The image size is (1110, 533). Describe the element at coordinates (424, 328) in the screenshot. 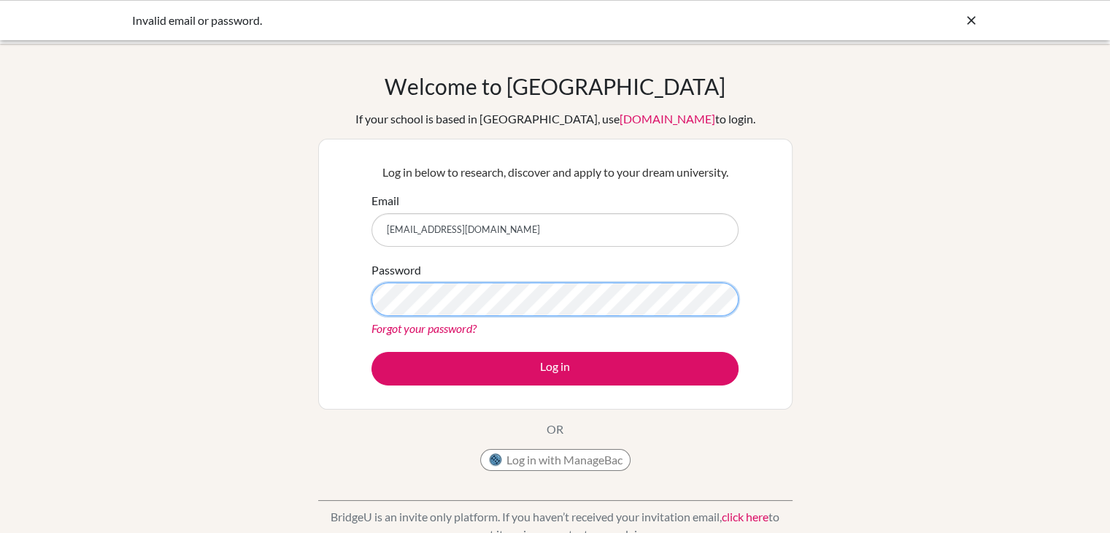

I see `a: Forgot your password?` at that location.